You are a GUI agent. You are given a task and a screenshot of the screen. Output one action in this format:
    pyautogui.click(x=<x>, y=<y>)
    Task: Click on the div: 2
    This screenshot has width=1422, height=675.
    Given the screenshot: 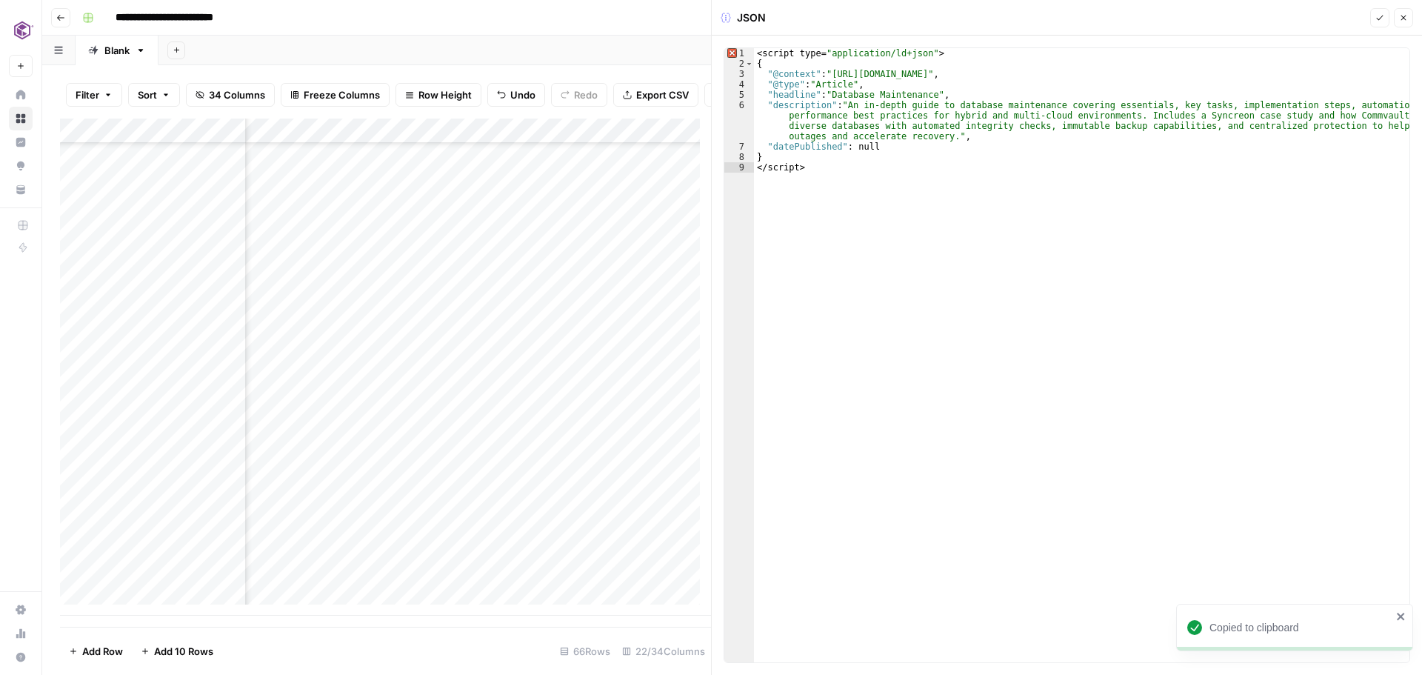 What is the action you would take?
    pyautogui.click(x=739, y=64)
    